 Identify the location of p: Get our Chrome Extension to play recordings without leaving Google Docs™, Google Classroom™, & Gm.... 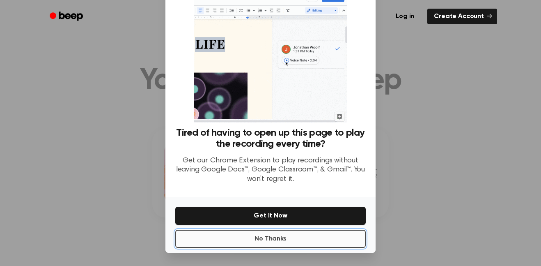
(271, 170).